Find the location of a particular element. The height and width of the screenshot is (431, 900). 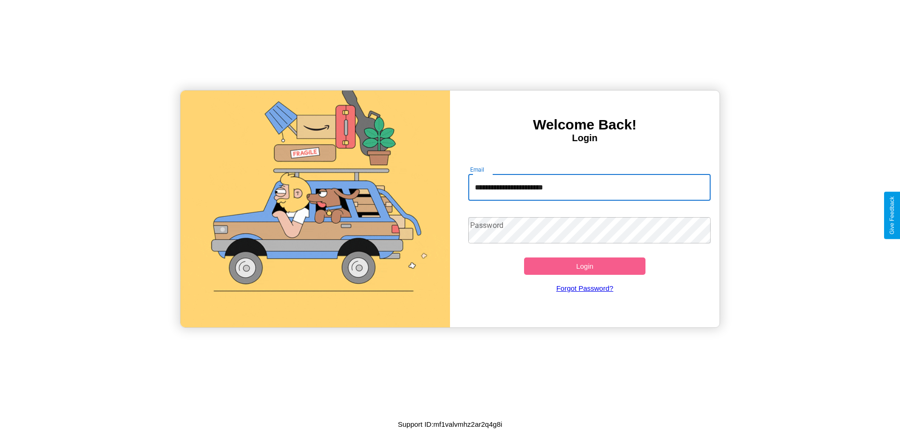

a: Forgot Password? is located at coordinates (585, 288).